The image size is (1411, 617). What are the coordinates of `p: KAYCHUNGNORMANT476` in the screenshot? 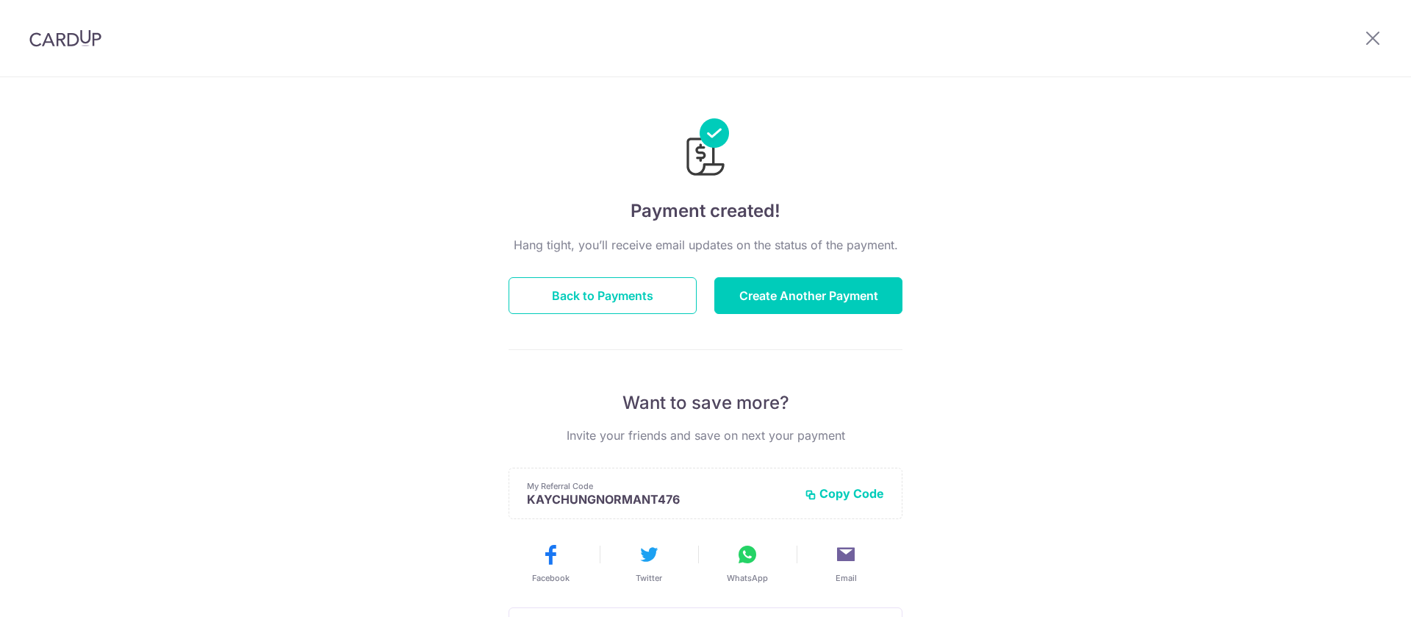 It's located at (660, 499).